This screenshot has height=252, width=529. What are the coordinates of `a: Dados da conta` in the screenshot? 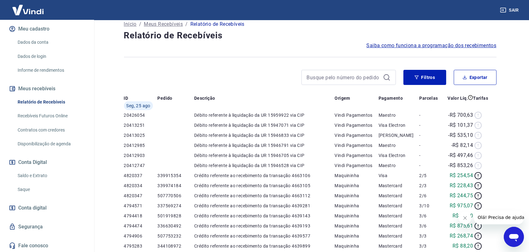 It's located at (51, 42).